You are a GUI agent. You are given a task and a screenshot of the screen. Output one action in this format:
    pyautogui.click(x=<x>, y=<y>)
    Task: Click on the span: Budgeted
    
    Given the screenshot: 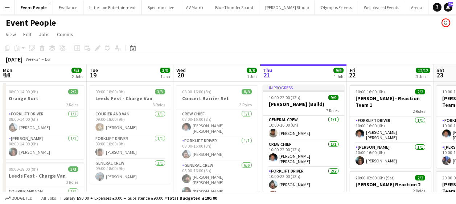 What is the action you would take?
    pyautogui.click(x=22, y=199)
    